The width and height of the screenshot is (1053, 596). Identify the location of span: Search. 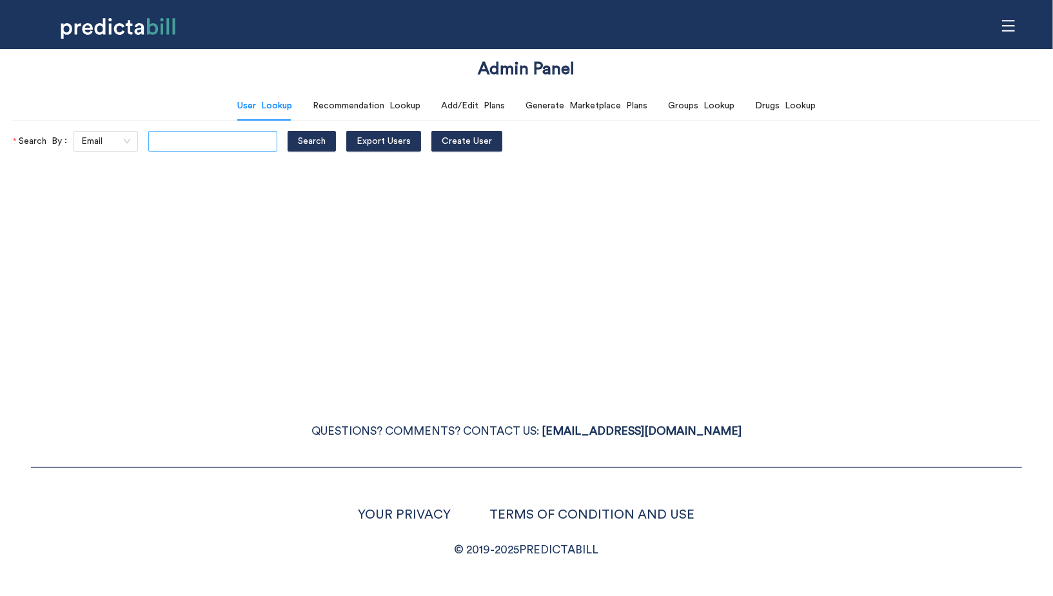
(312, 141).